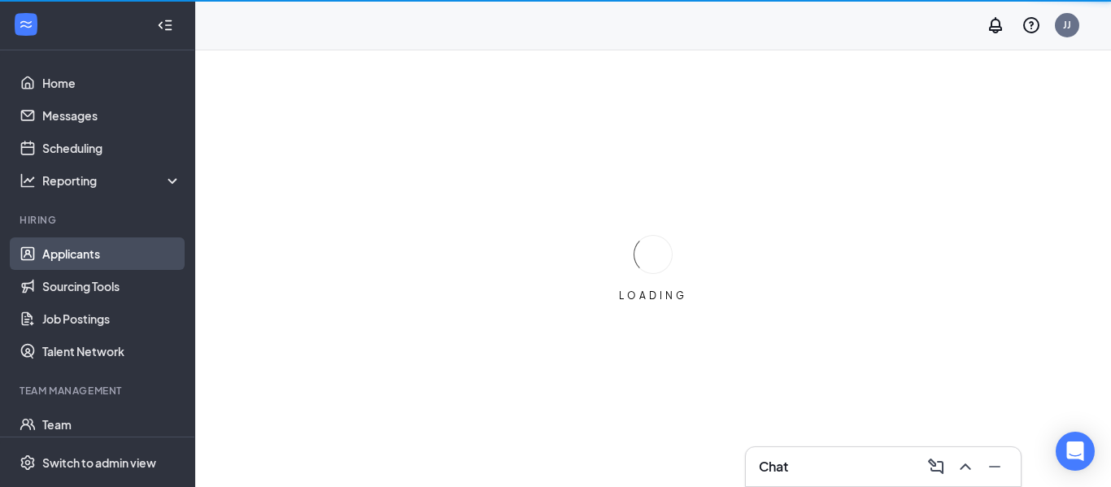 This screenshot has height=487, width=1111. What do you see at coordinates (111, 319) in the screenshot?
I see `a: Job Postings` at bounding box center [111, 319].